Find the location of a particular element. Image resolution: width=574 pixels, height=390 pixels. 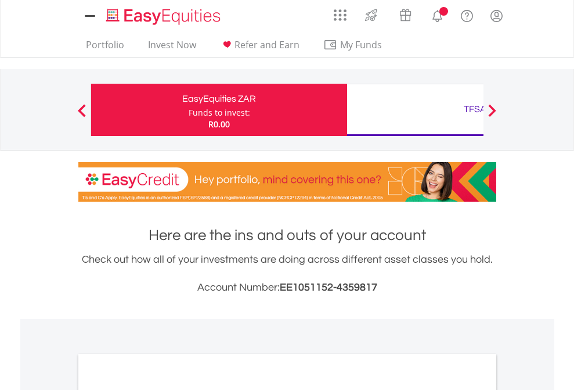

a: Invest Now is located at coordinates (172, 48).